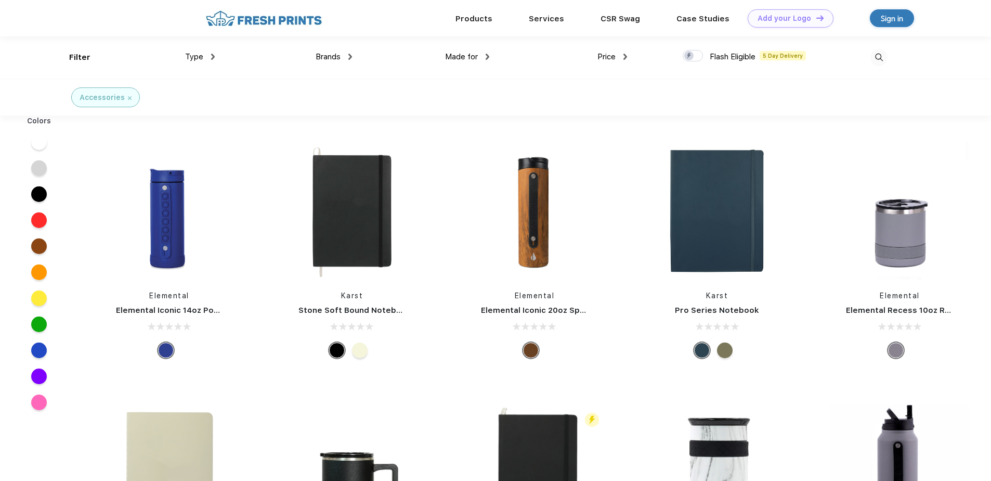 This screenshot has height=481, width=991. I want to click on img: desktop_search.svg, so click(879, 57).